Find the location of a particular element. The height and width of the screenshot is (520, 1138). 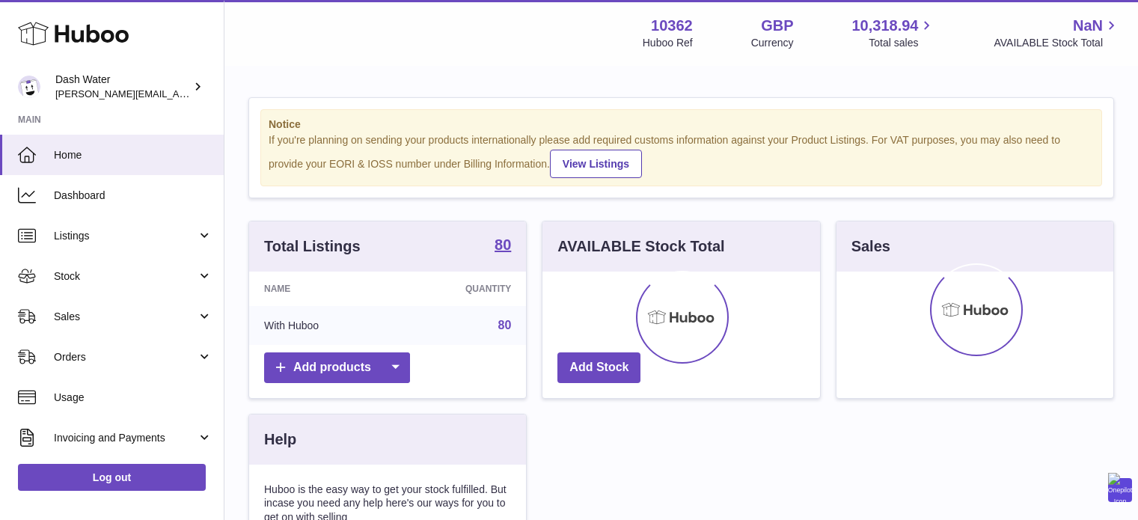

a: NaN AVAILABLE Stock Total is located at coordinates (1056, 33).